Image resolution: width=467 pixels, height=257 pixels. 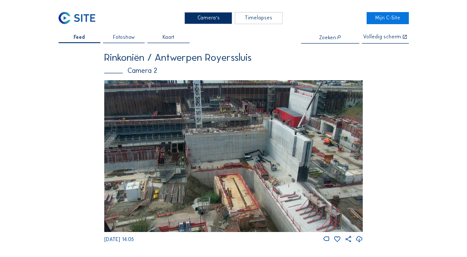 What do you see at coordinates (168, 37) in the screenshot?
I see `span: Kaart` at bounding box center [168, 37].